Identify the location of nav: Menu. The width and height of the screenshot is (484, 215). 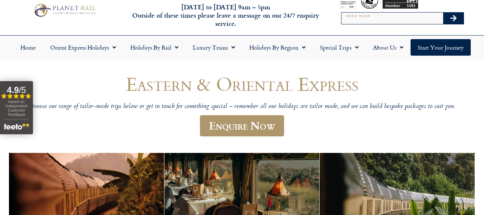
(242, 47).